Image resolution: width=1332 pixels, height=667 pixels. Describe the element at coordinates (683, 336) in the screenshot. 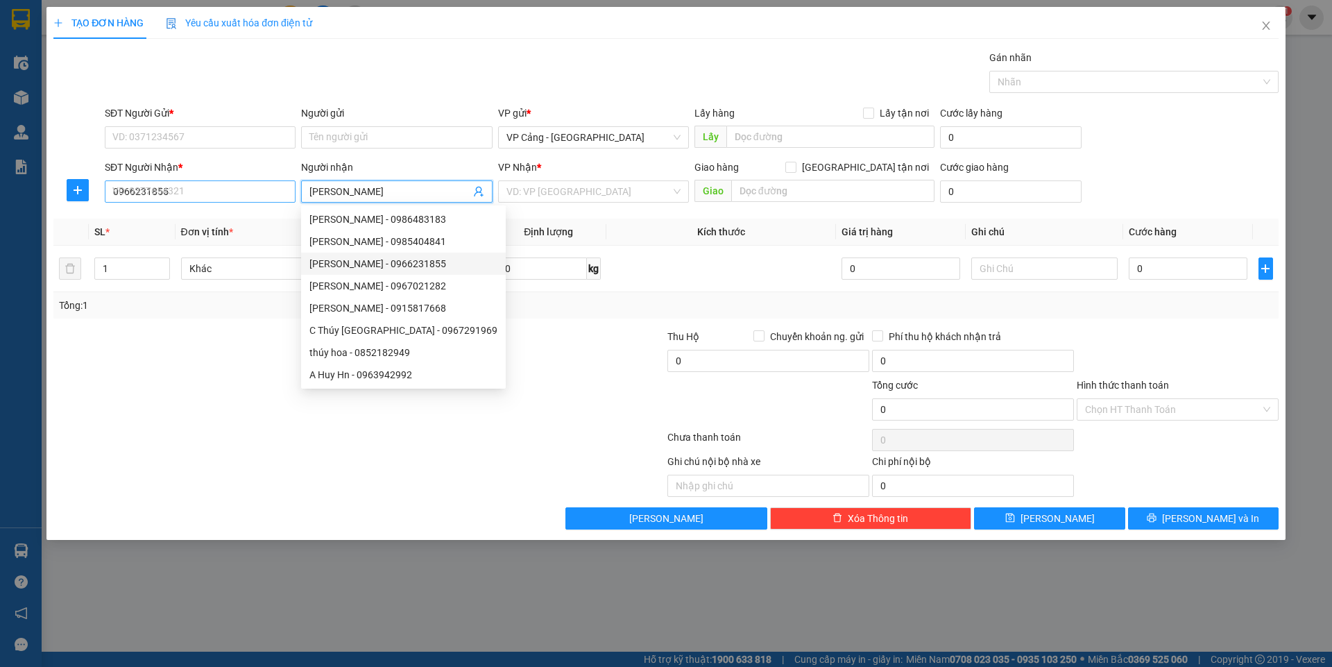

I see `span: Thu Hộ` at that location.